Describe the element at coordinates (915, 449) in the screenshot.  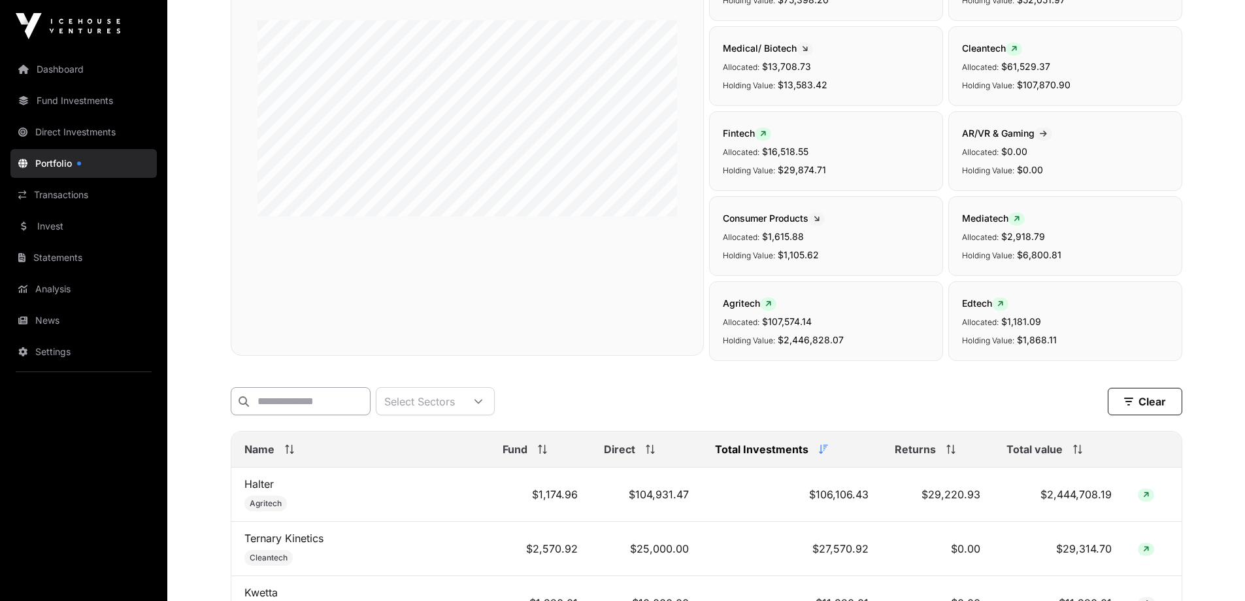
I see `span: Returns` at that location.